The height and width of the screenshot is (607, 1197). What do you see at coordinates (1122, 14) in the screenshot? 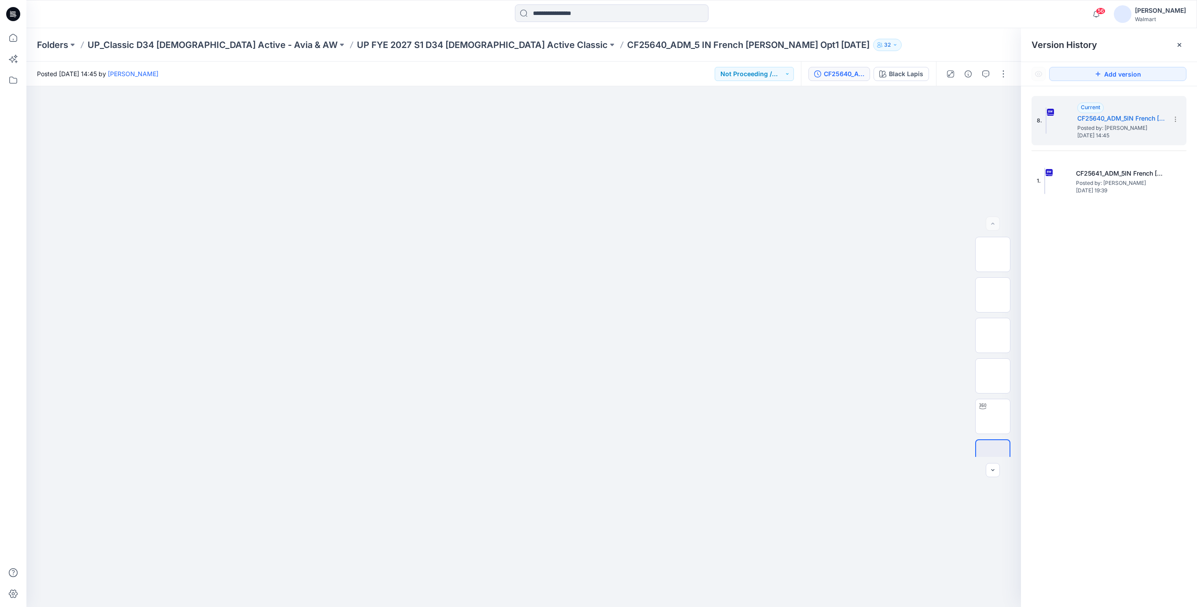
I see `img: avatar` at bounding box center [1122, 14].